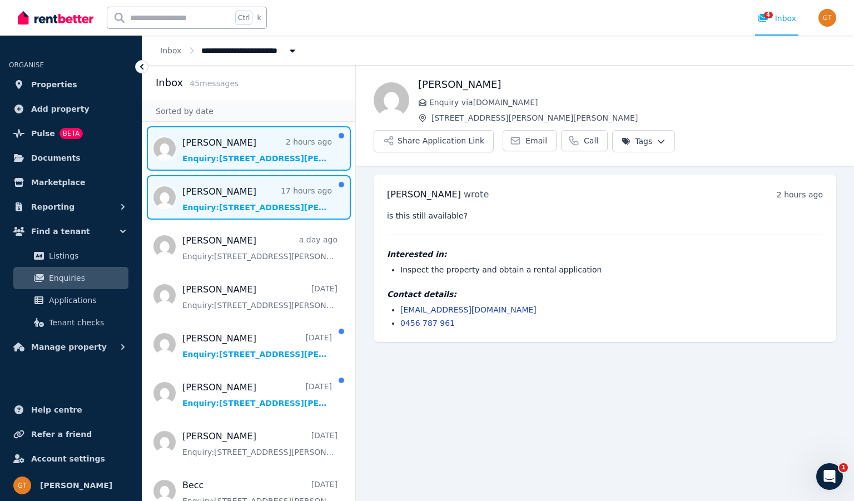 The image size is (854, 501). What do you see at coordinates (71, 347) in the screenshot?
I see `button: Manage property` at bounding box center [71, 347].